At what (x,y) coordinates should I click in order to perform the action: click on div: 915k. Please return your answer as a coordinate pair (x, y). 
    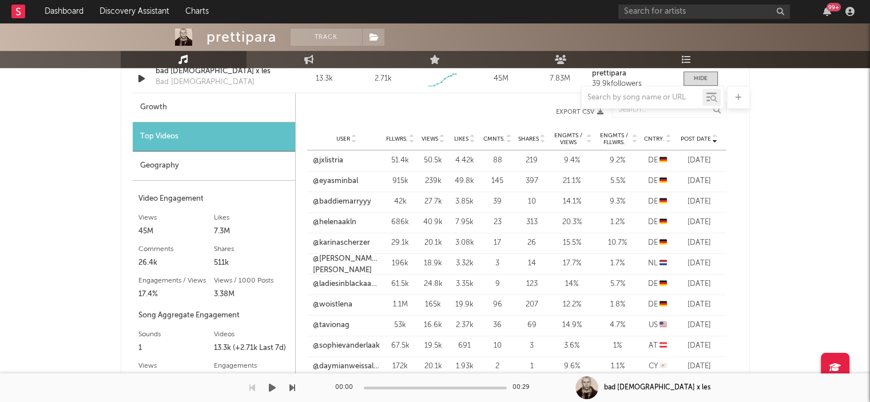
    Looking at the image, I should click on (400, 181).